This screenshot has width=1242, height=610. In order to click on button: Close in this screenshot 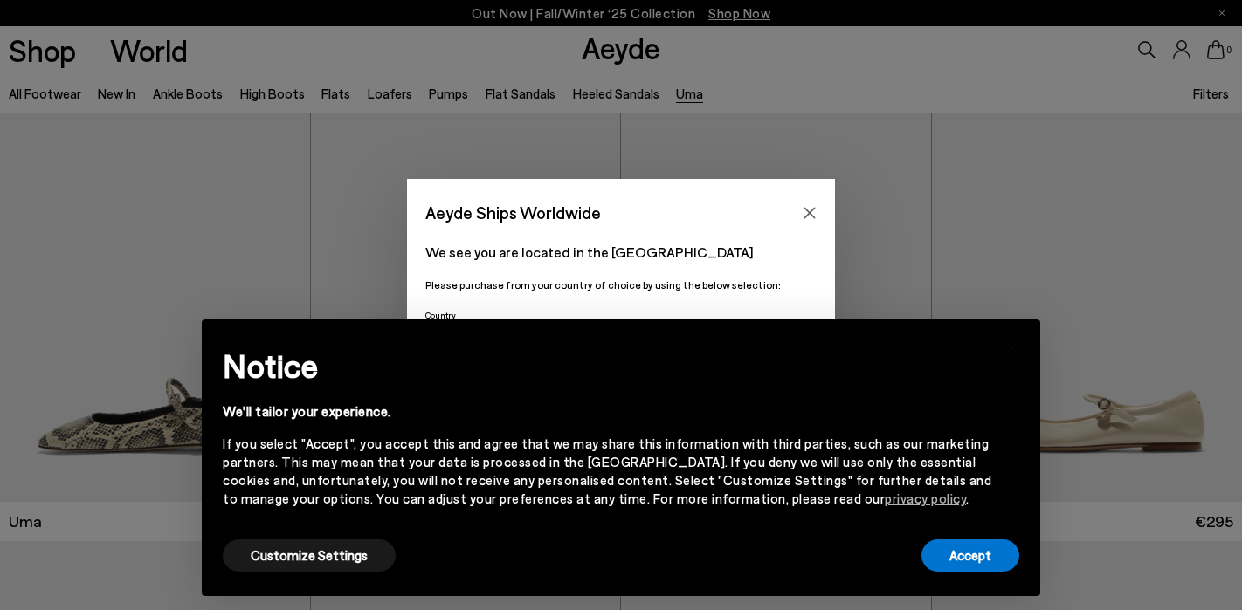, I will do `click(809, 213)`.